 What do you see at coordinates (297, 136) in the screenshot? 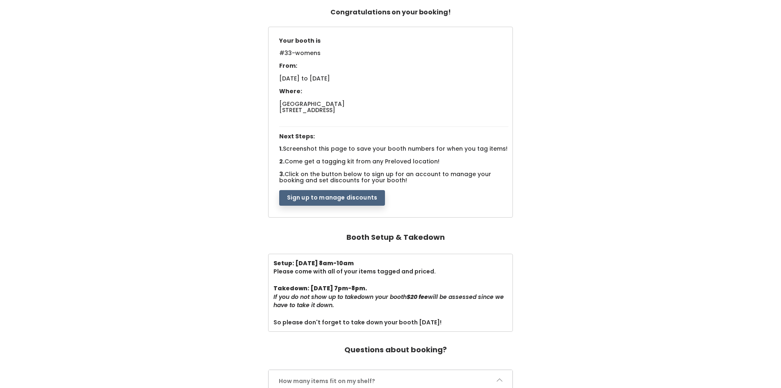
I see `span: Next Steps:` at bounding box center [297, 136].